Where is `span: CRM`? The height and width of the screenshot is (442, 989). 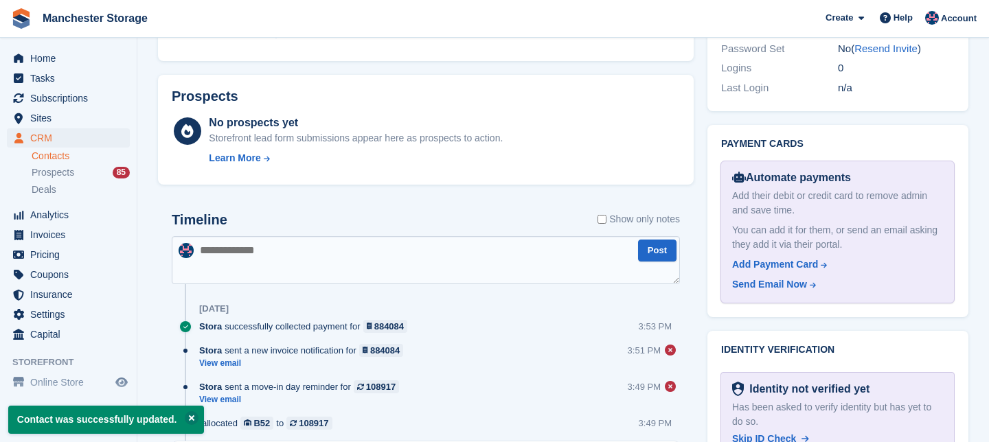
span: CRM is located at coordinates (71, 138).